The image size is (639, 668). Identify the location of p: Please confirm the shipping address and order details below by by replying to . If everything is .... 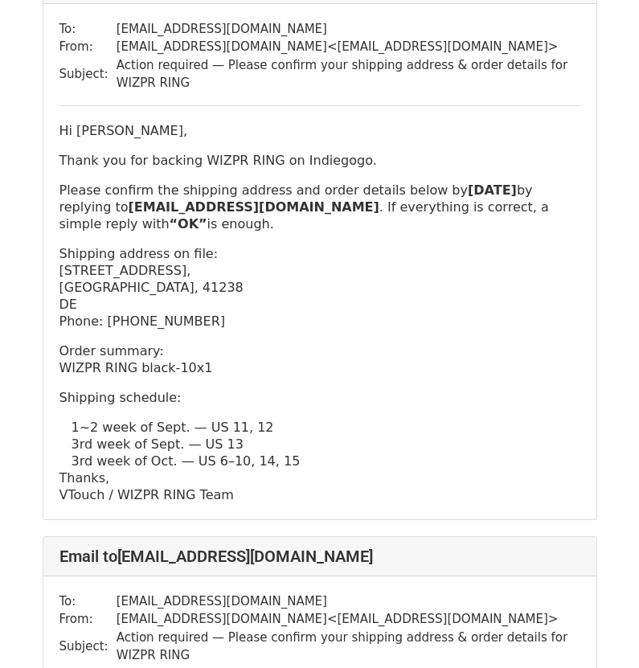
(320, 206).